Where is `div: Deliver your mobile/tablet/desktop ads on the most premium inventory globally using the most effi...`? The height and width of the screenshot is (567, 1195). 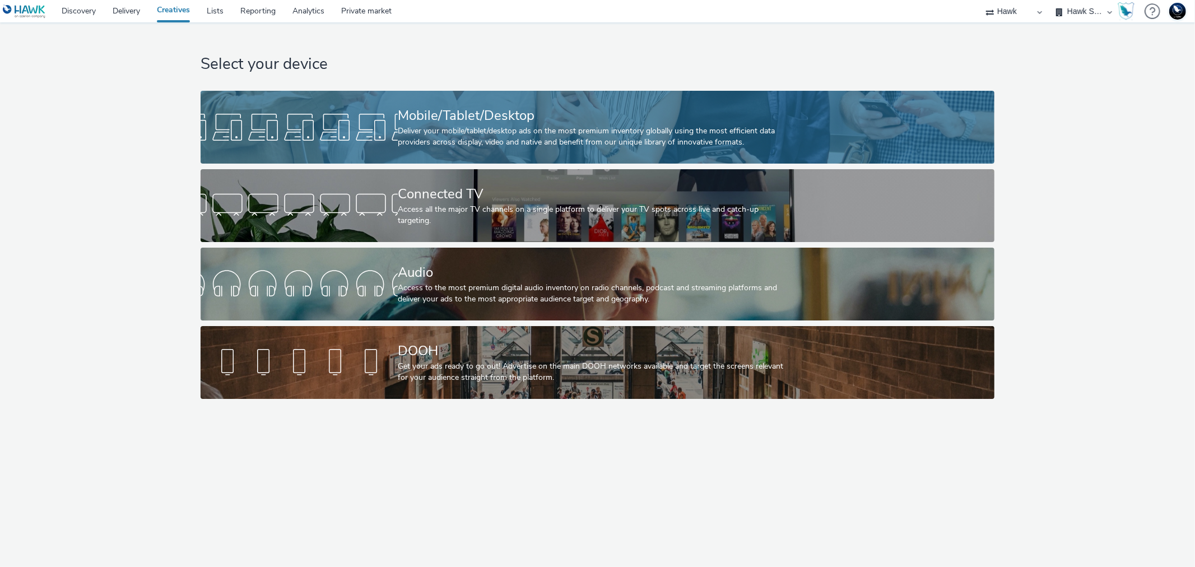
div: Deliver your mobile/tablet/desktop ads on the most premium inventory globally using the most effi... is located at coordinates (595, 137).